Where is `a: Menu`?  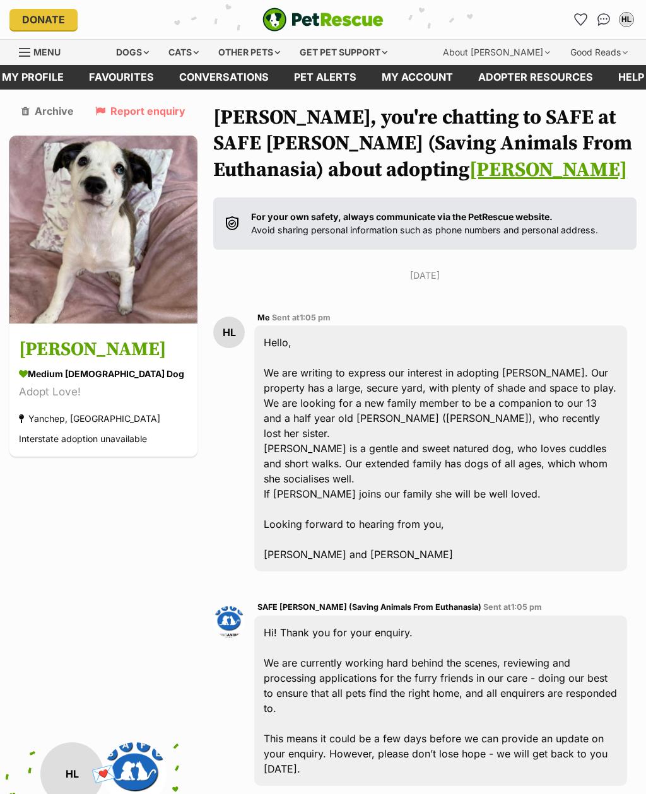 a: Menu is located at coordinates (44, 51).